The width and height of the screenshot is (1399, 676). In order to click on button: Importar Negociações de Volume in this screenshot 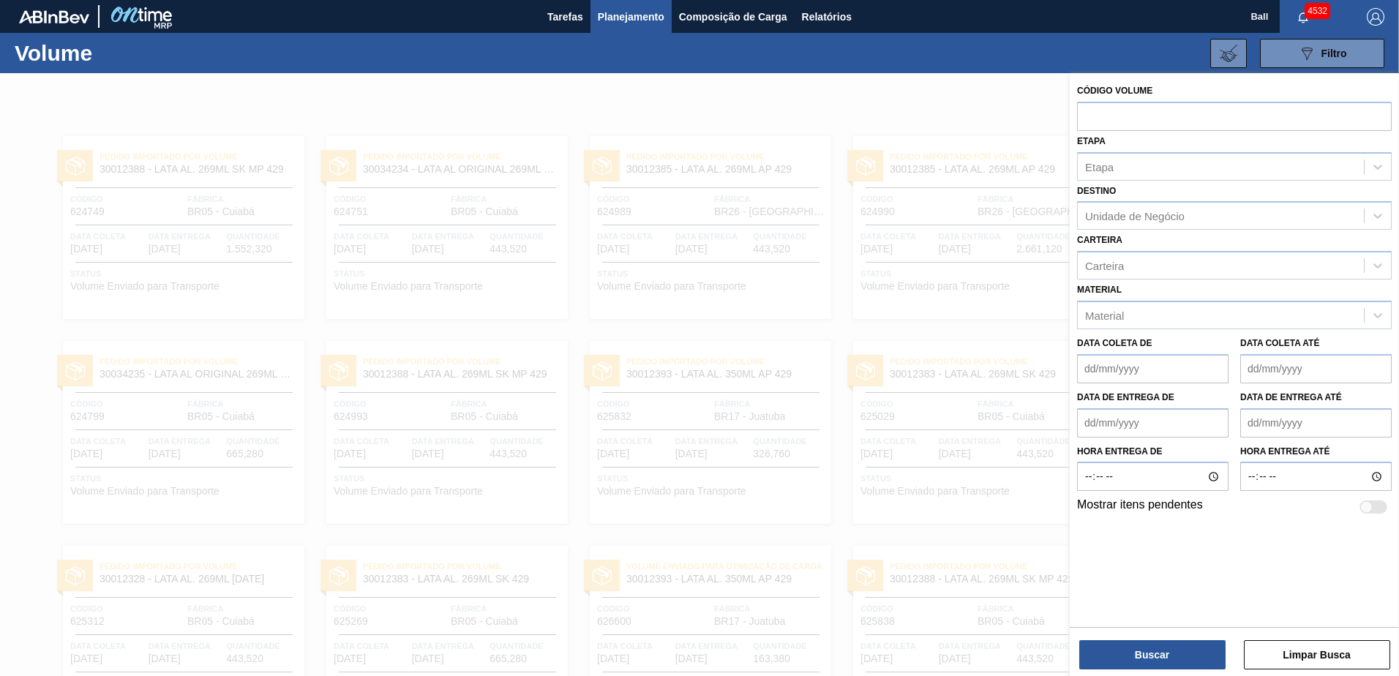, I will do `click(1229, 53)`.